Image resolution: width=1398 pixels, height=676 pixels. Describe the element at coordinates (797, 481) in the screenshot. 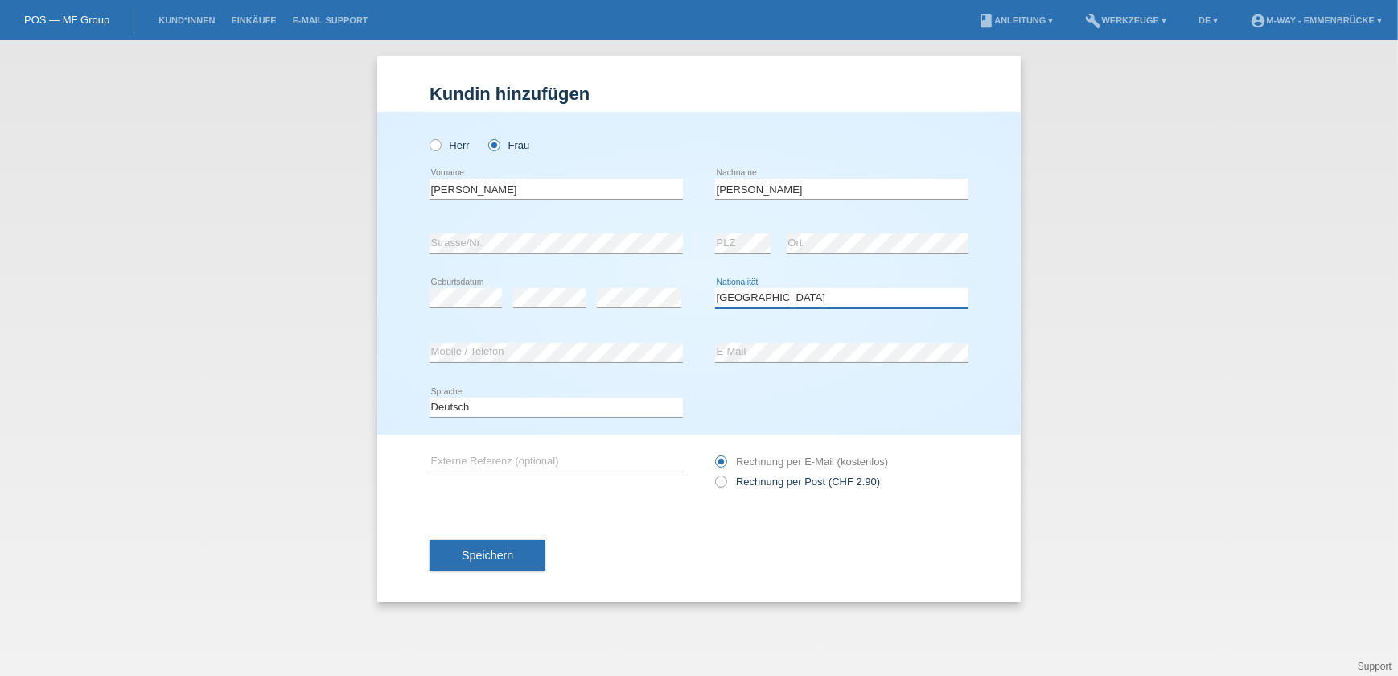

I see `label: Rechnung per Post (CHF 2.90)` at that location.